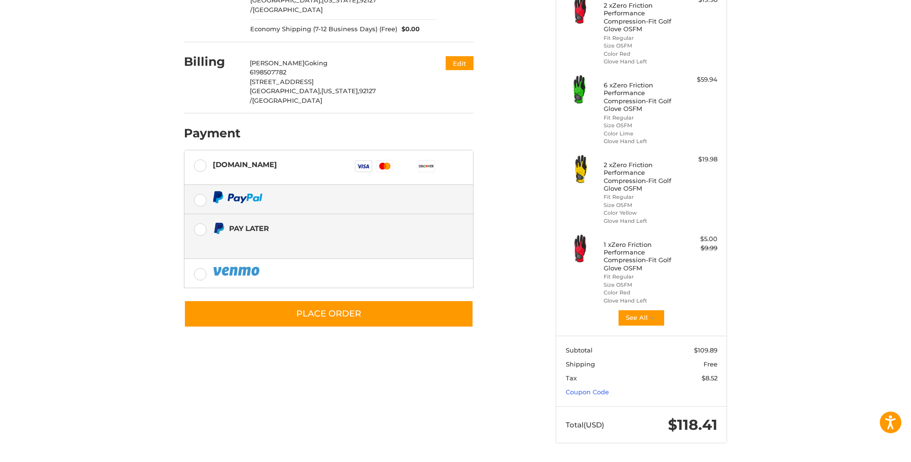 The image size is (911, 462). I want to click on button: Edit, so click(459, 63).